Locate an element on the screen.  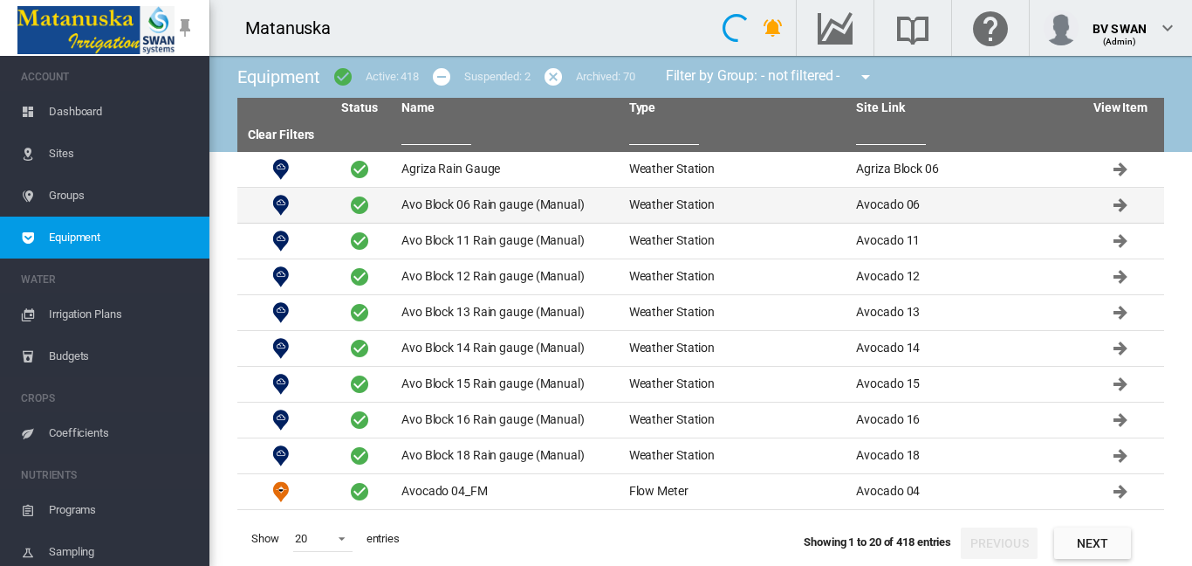
td: Avo Block 06 Rain gauge (Manual) is located at coordinates (508, 205).